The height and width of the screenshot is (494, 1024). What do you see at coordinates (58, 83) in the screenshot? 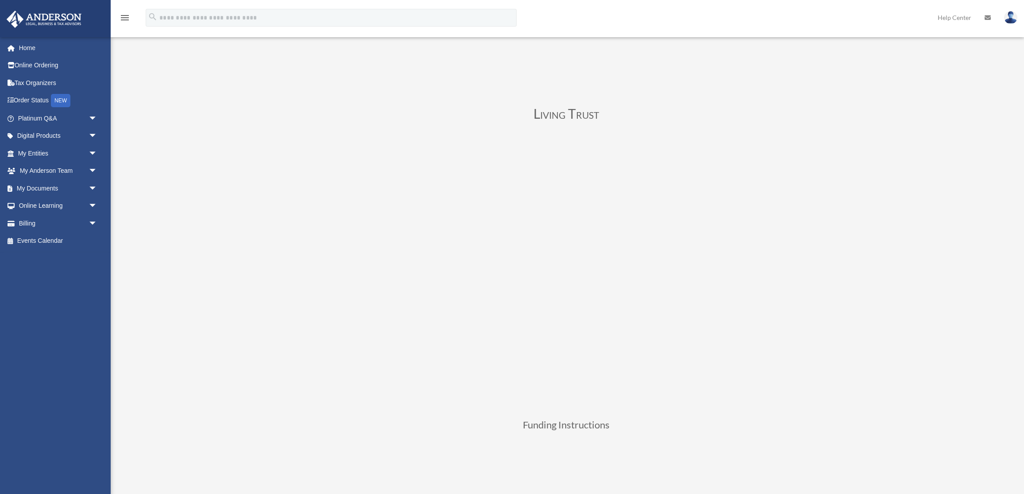
I see `a: Tax Organizers` at bounding box center [58, 83].